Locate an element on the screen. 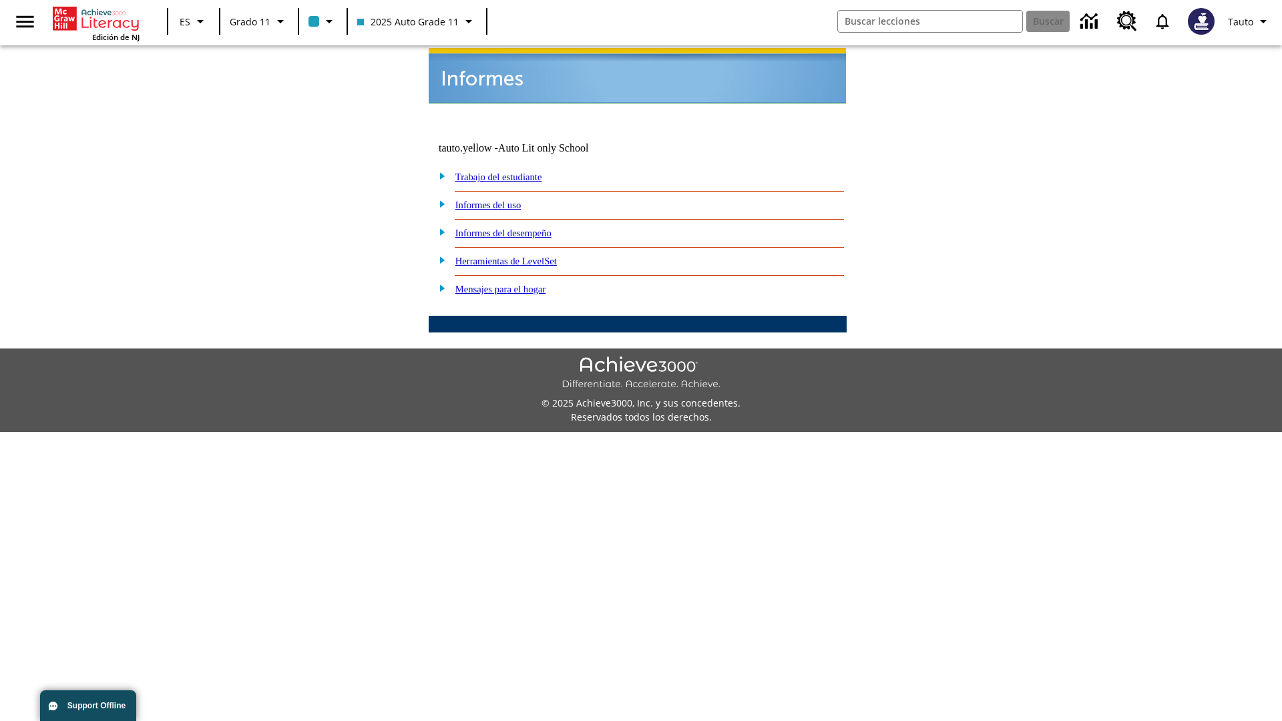 The height and width of the screenshot is (721, 1282). a: Herramientas de LevelSet is located at coordinates (506, 261).